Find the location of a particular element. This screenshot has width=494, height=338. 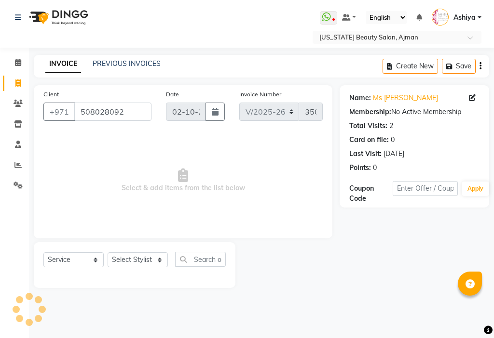

label: Client is located at coordinates (51, 95).